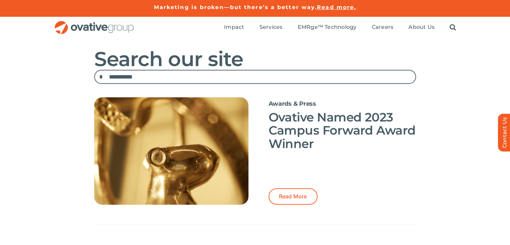 The width and height of the screenshot is (510, 245). I want to click on a: Careers, so click(382, 27).